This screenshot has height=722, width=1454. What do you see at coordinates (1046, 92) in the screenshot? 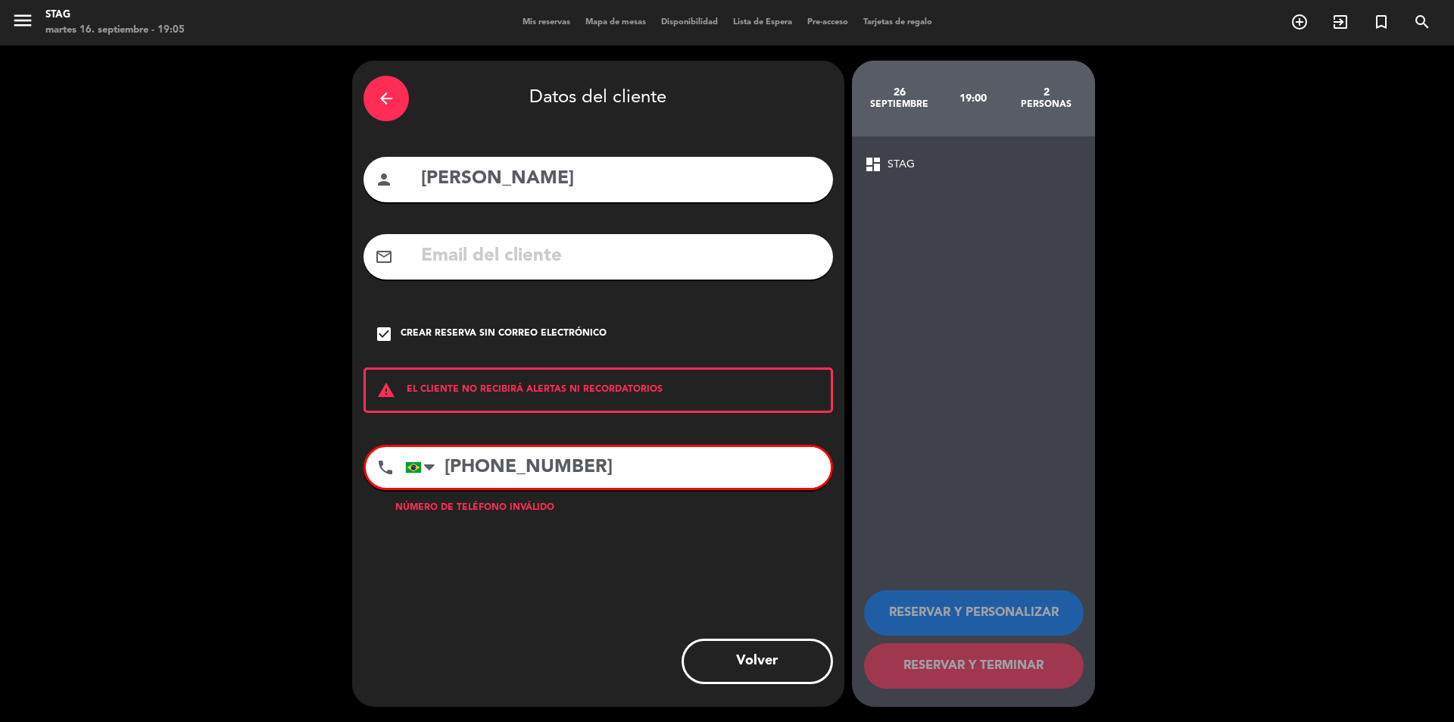
I see `div: 2` at bounding box center [1046, 92].